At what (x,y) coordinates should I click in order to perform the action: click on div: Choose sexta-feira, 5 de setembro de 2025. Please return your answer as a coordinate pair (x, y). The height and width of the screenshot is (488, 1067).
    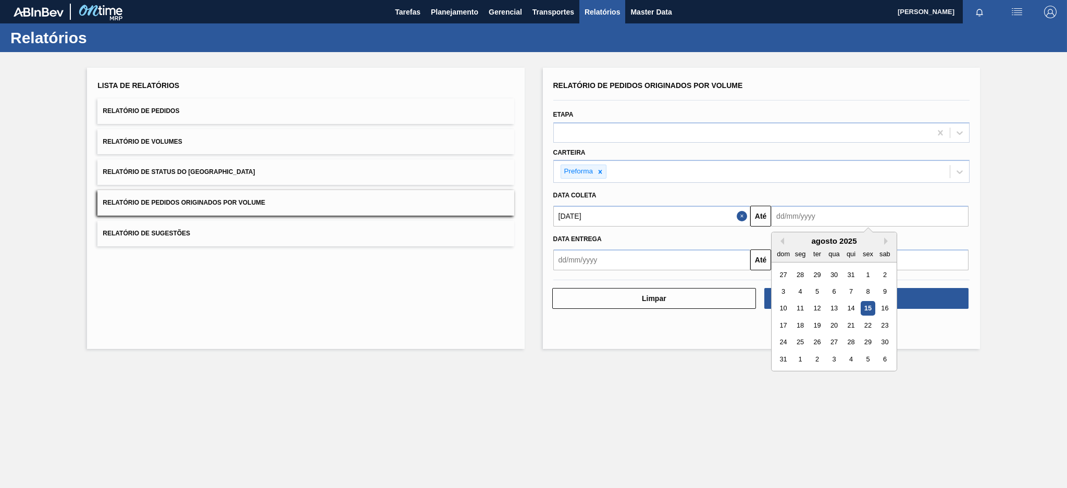
    Looking at the image, I should click on (868, 359).